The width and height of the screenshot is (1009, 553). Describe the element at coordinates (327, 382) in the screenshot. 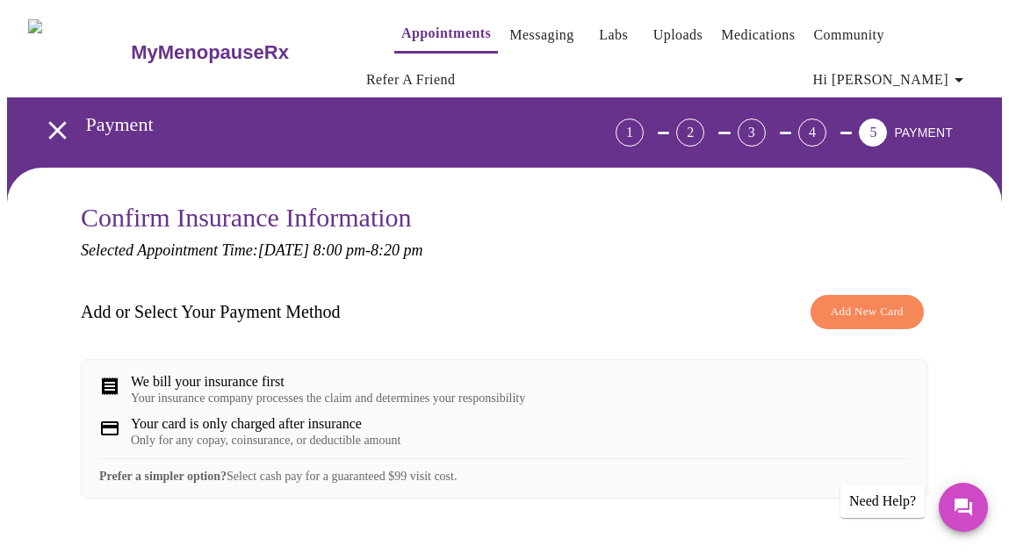

I see `div: We bill your insurance first` at that location.